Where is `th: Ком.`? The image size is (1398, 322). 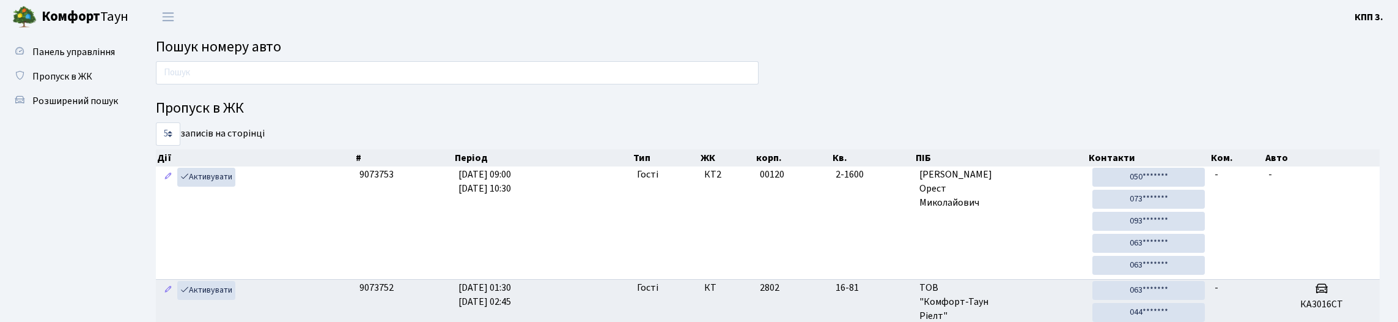 th: Ком. is located at coordinates (1237, 158).